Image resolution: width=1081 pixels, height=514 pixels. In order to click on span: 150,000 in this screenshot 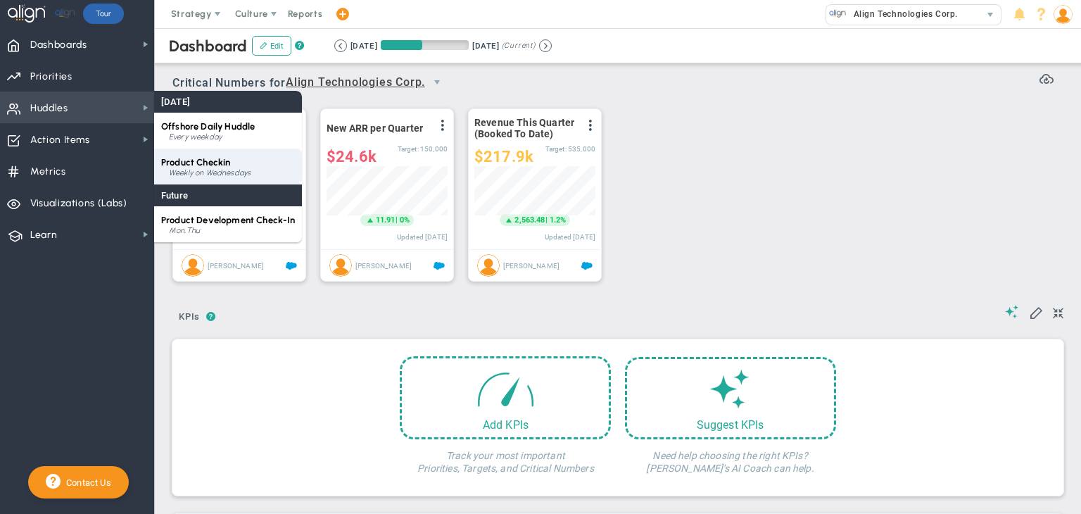, I will do `click(433, 148)`.